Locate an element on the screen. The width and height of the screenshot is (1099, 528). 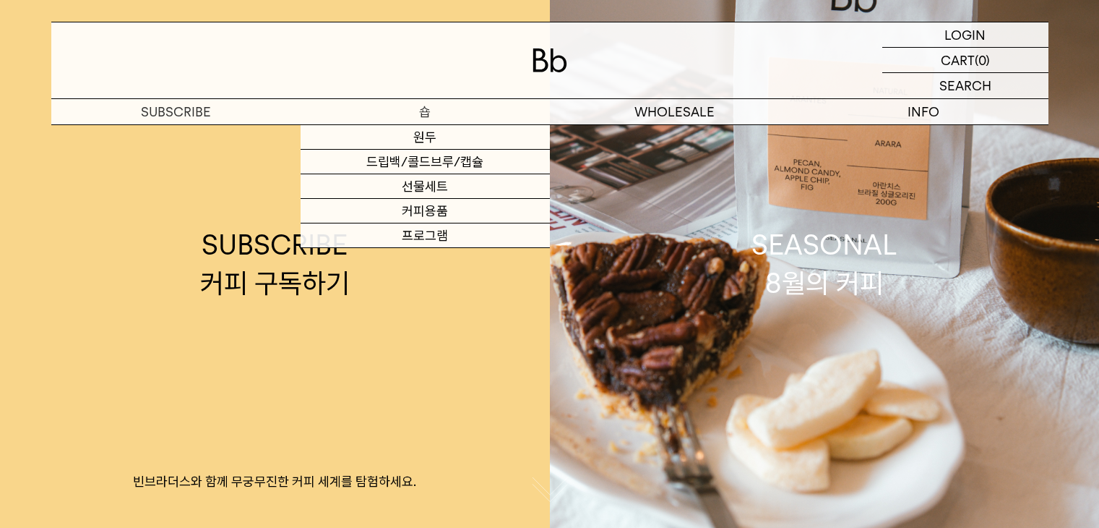
a: 선물세트 is located at coordinates (425, 186).